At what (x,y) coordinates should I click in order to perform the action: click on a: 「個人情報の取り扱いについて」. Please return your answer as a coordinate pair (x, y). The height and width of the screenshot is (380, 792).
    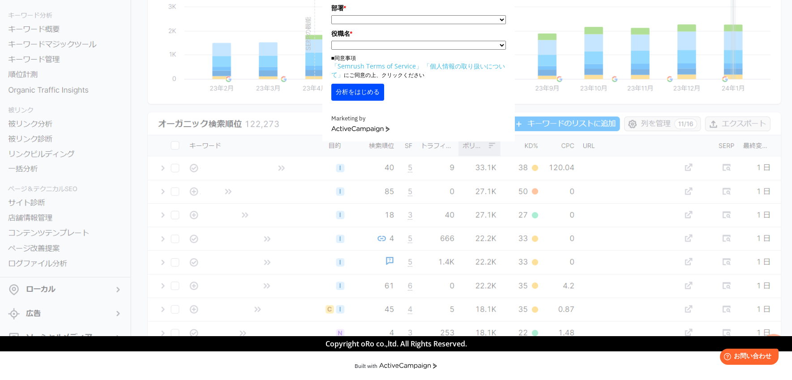
    Looking at the image, I should click on (418, 70).